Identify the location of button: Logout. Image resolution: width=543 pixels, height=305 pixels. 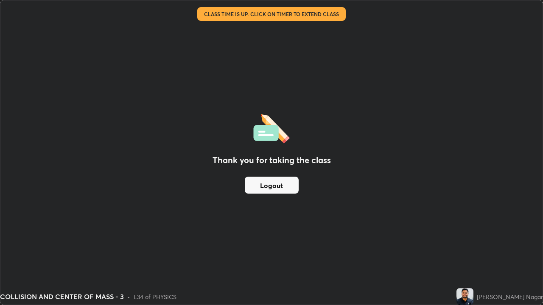
(272, 185).